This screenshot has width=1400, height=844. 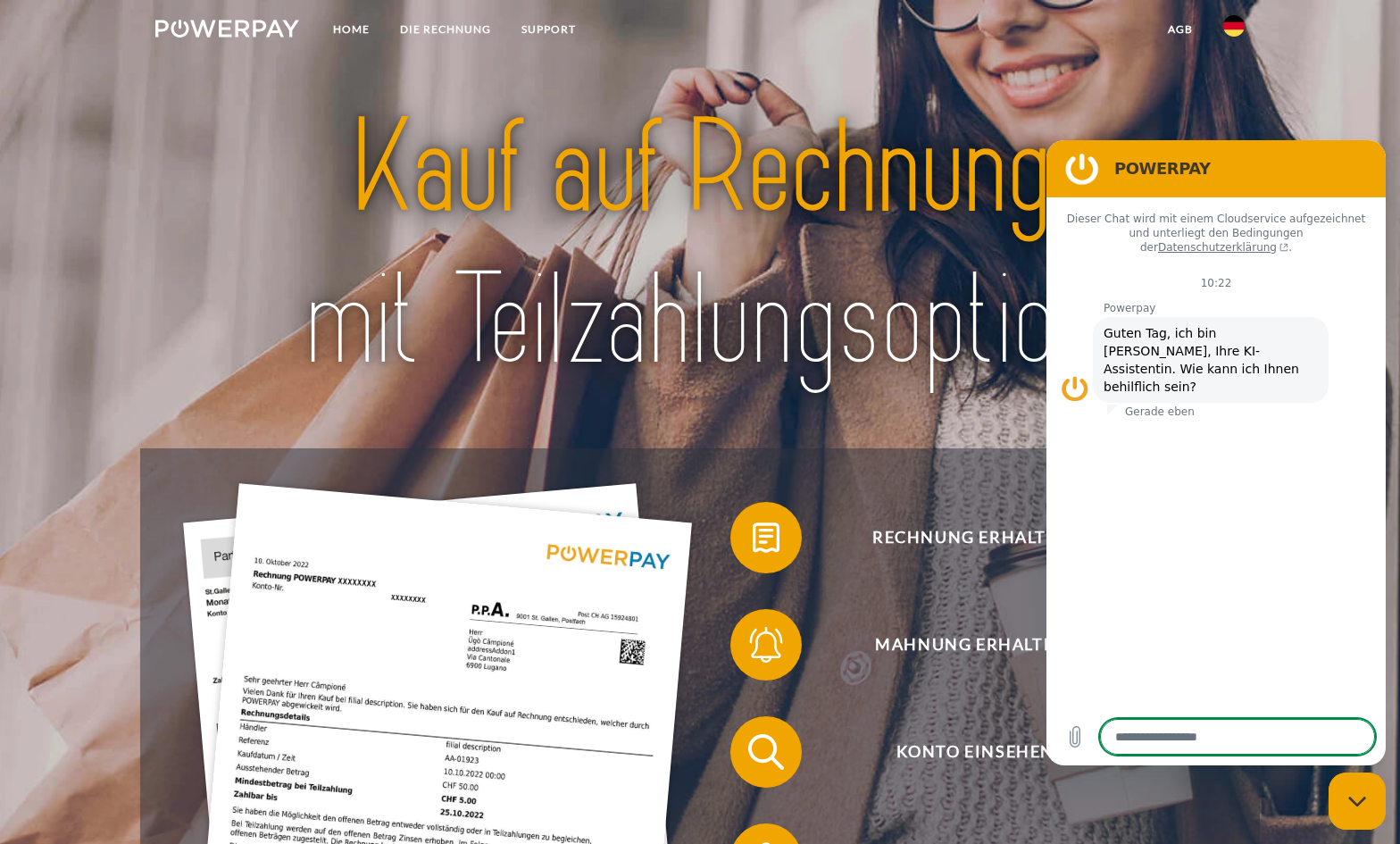 I want to click on span: Konto einsehen, so click(x=975, y=752).